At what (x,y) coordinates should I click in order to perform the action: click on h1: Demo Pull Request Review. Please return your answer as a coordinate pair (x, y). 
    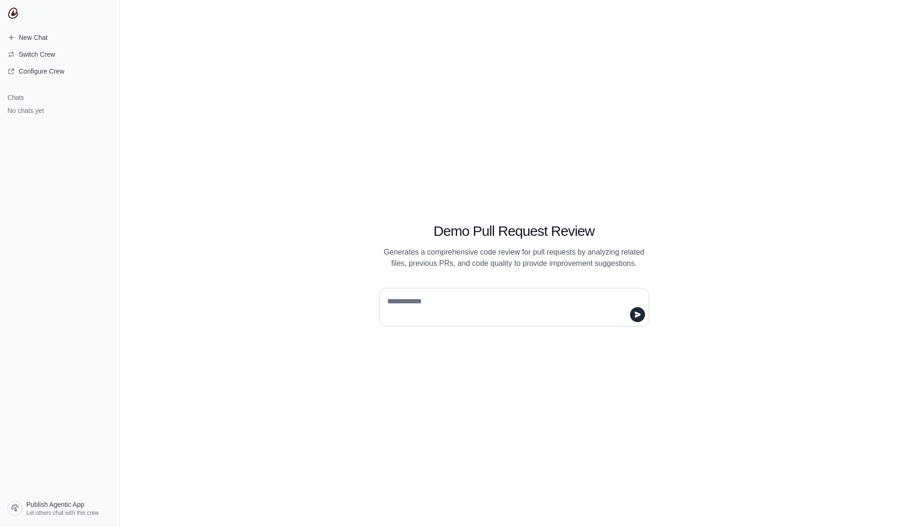
    Looking at the image, I should click on (514, 231).